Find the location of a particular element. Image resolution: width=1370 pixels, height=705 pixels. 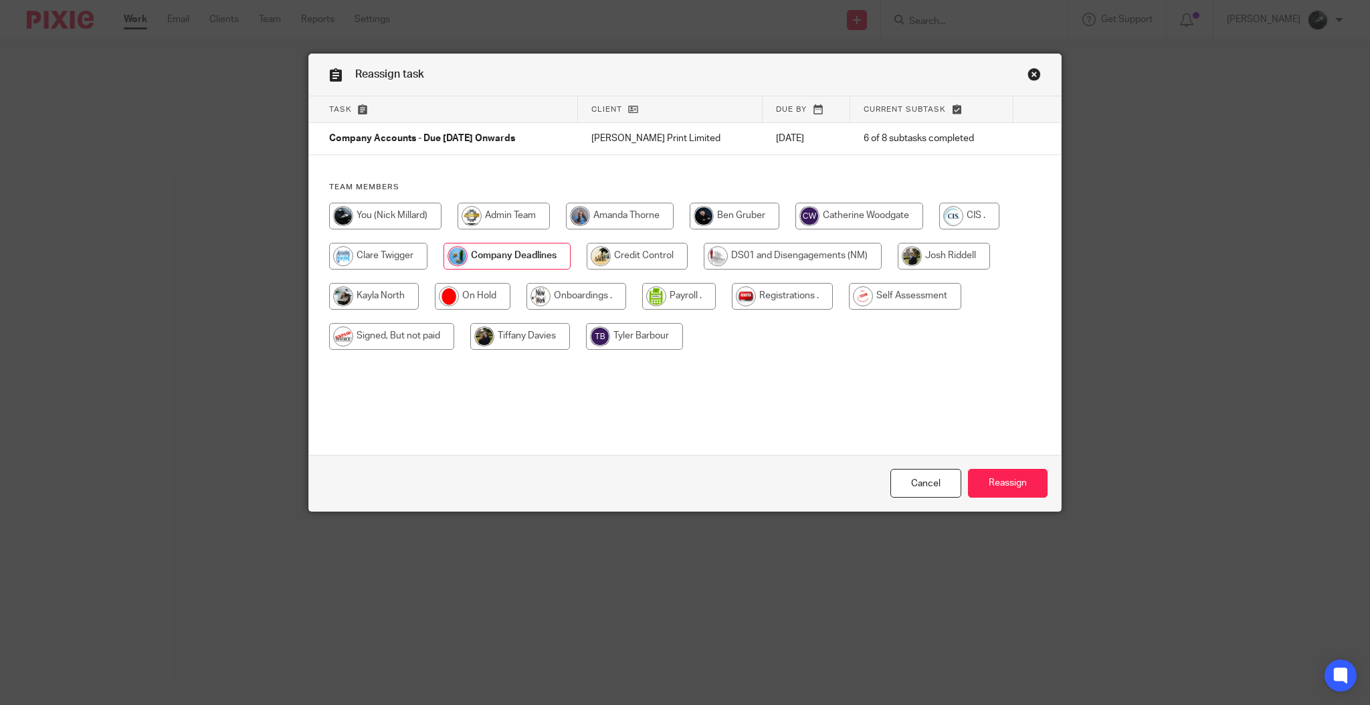

input: Reassign is located at coordinates (1007, 483).